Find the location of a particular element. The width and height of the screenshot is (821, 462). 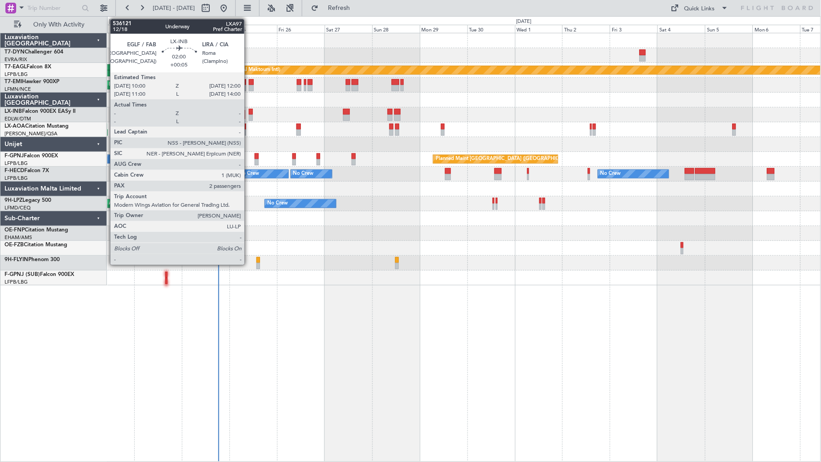

div: Mon 22 is located at coordinates (111, 29).